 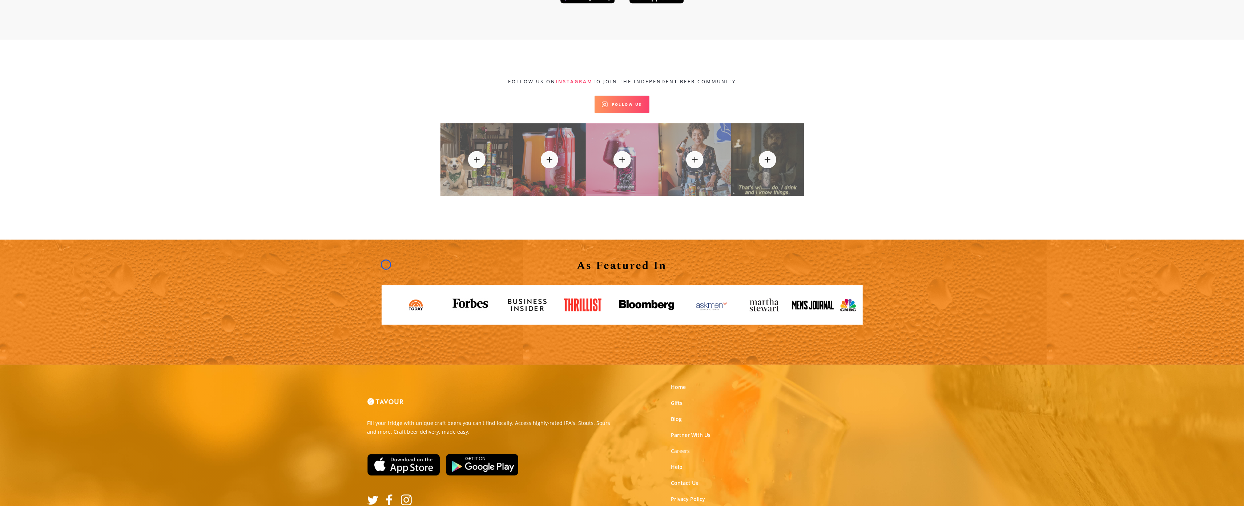 What do you see at coordinates (622, 266) in the screenshot?
I see `strong: As Featured In` at bounding box center [622, 266].